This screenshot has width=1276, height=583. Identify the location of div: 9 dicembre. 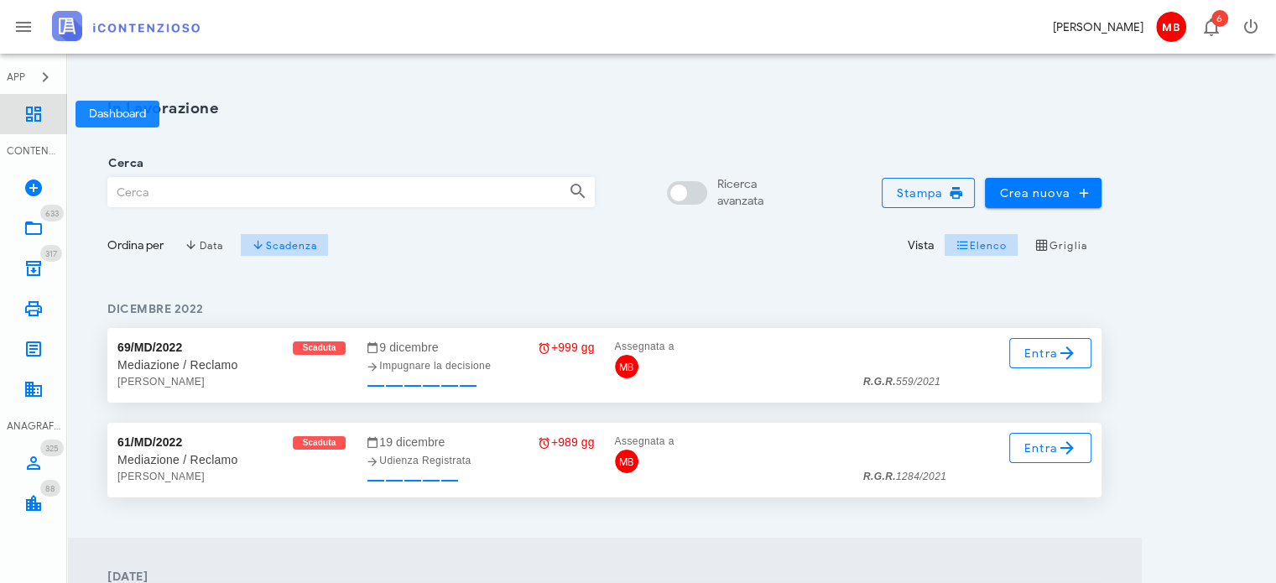
(480, 347).